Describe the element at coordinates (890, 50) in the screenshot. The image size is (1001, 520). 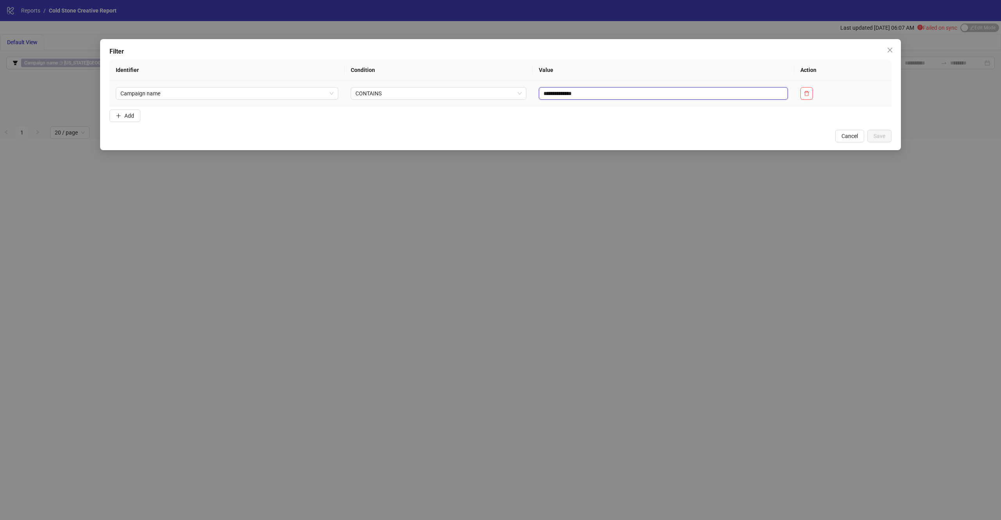
I see `span: close` at that location.